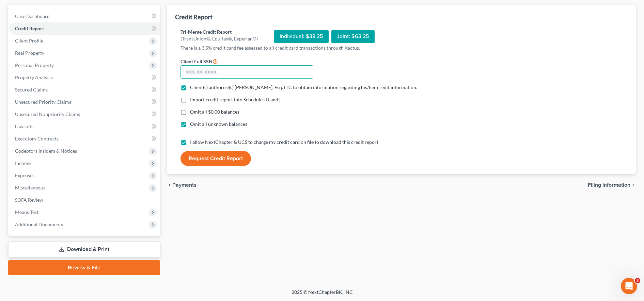 Image resolution: width=644 pixels, height=301 pixels. I want to click on span: Real Property, so click(30, 53).